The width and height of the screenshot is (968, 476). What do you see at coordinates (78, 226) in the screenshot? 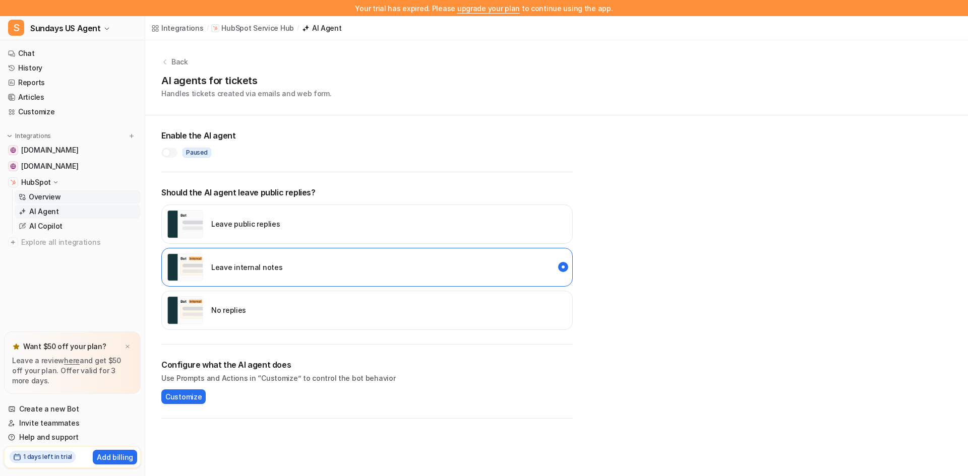
I see `a: AI Copilot` at bounding box center [78, 226].